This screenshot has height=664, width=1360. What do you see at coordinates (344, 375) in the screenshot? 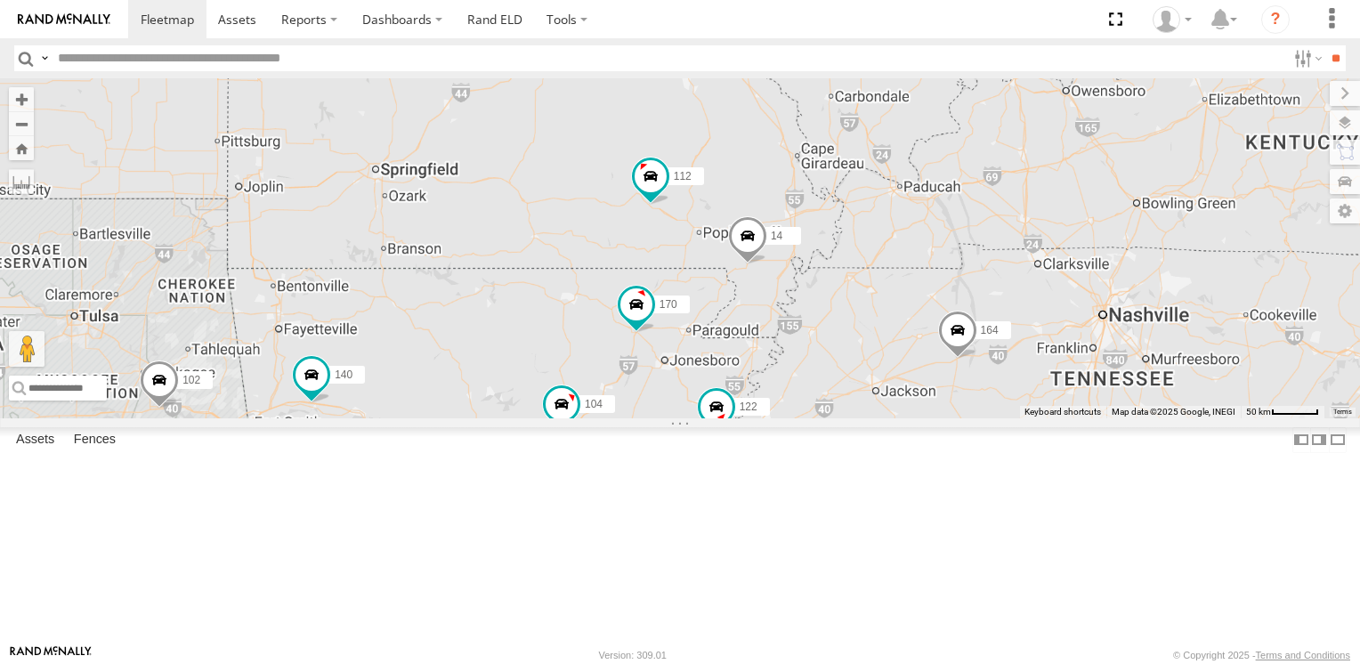
I see `span: 140` at bounding box center [344, 375].